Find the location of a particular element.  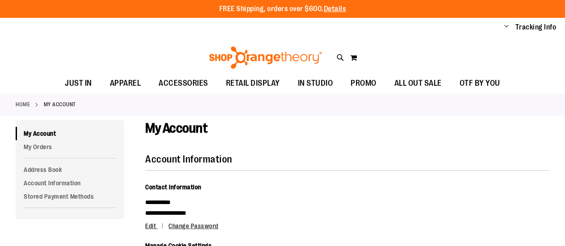

span: Contact Information is located at coordinates (173, 187).